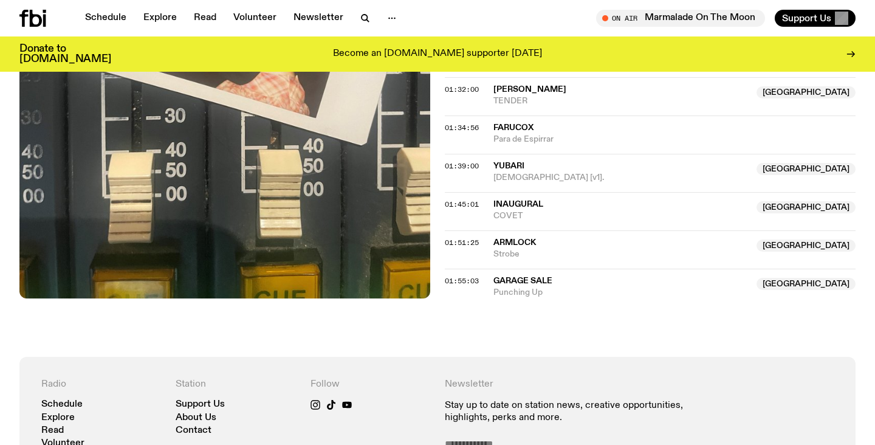 The height and width of the screenshot is (445, 875). Describe the element at coordinates (675, 139) in the screenshot. I see `span: Para de Espirrar` at that location.